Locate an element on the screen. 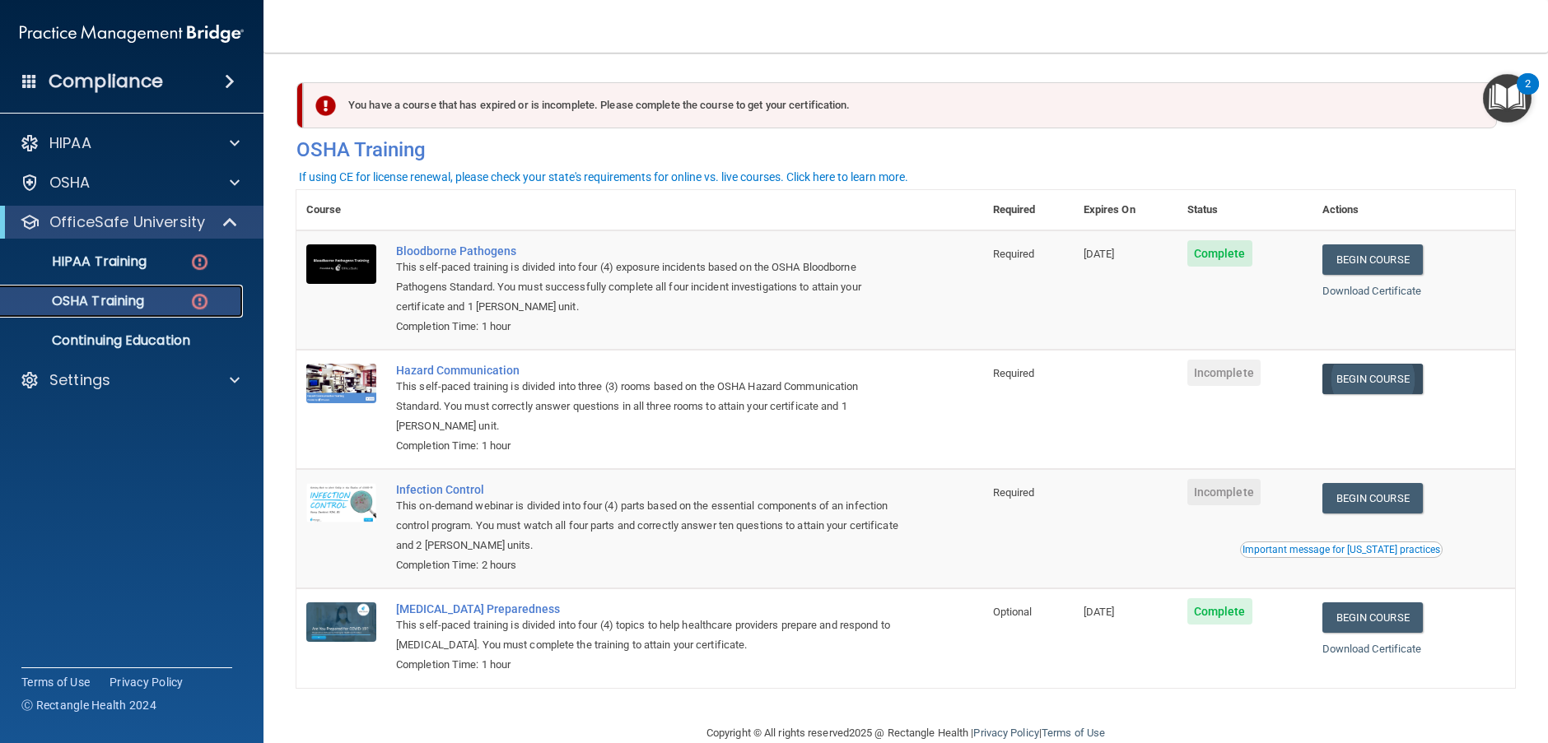  span: Optional is located at coordinates (1013, 612).